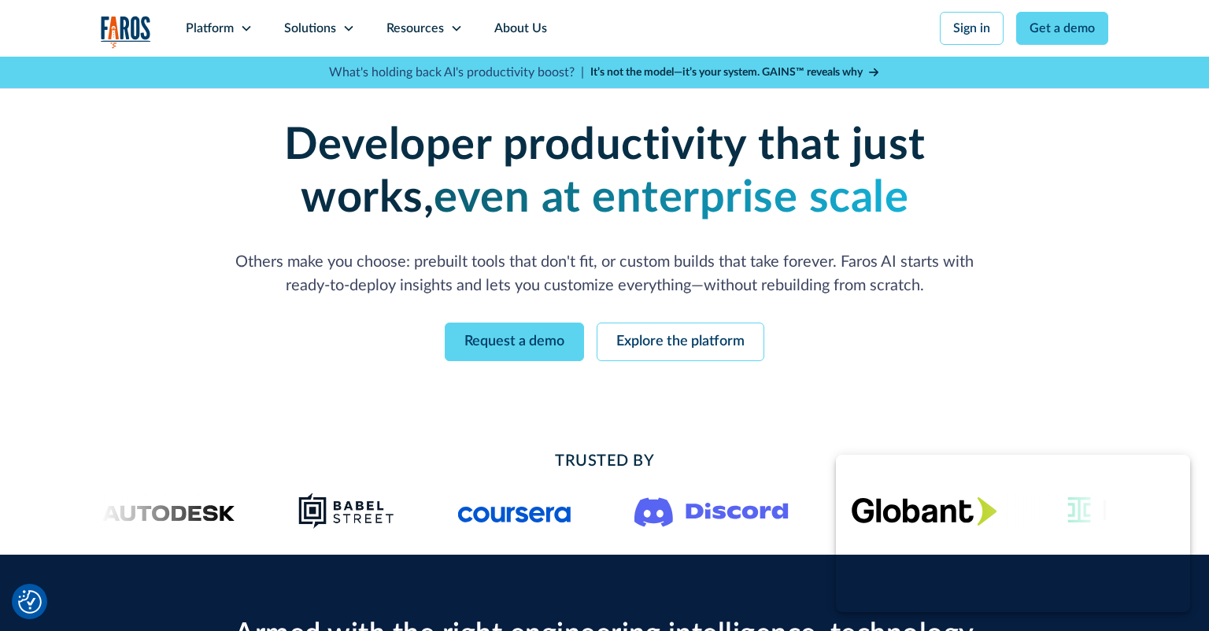 The image size is (1209, 631). I want to click on a: It’s not the model—it’s your system. GAINS™ reveals why, so click(735, 72).